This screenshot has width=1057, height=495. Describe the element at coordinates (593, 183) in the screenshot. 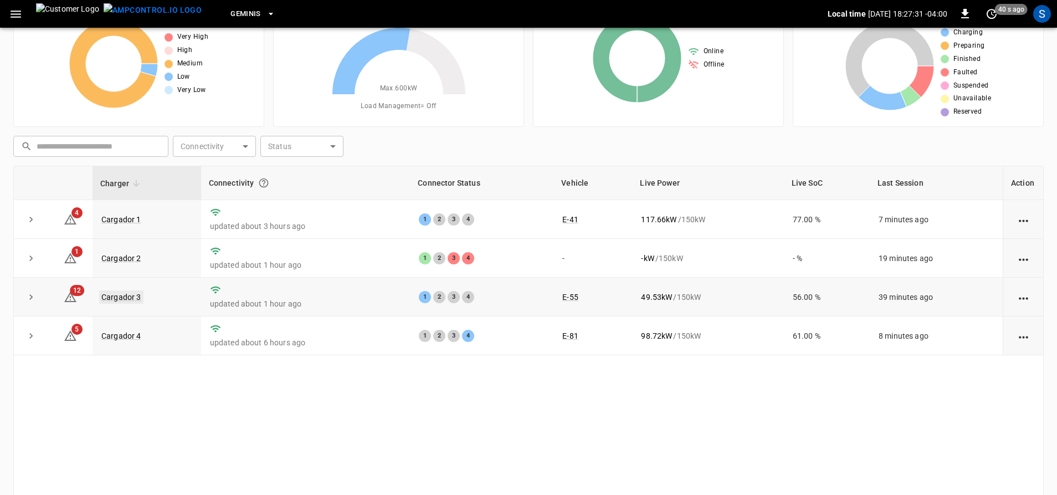

I see `th: Vehicle` at that location.